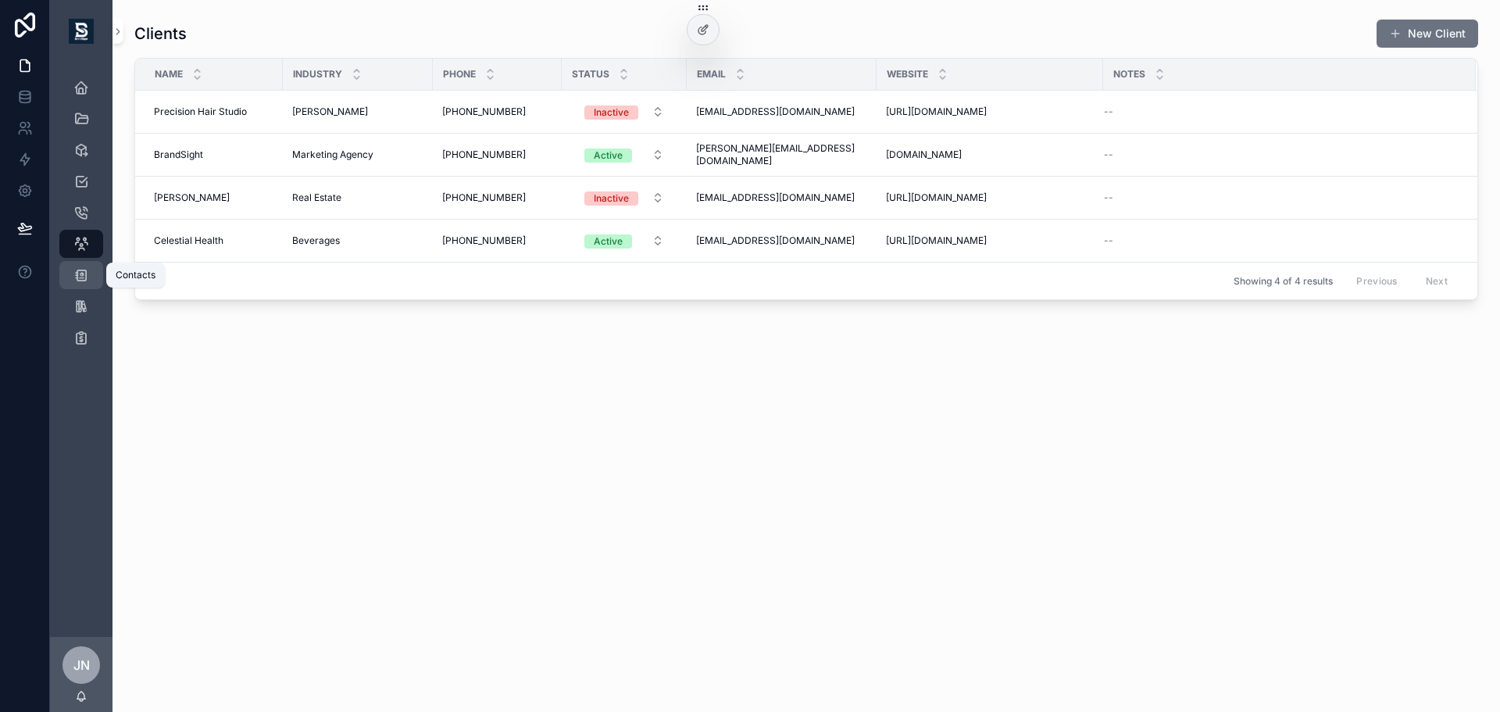 This screenshot has height=712, width=1500. I want to click on span: Precision Hair Studio, so click(200, 112).